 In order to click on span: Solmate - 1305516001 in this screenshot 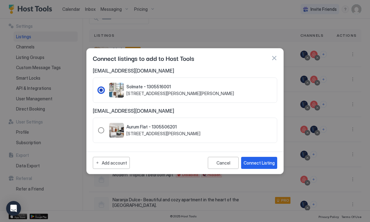, I will do `click(180, 87)`.